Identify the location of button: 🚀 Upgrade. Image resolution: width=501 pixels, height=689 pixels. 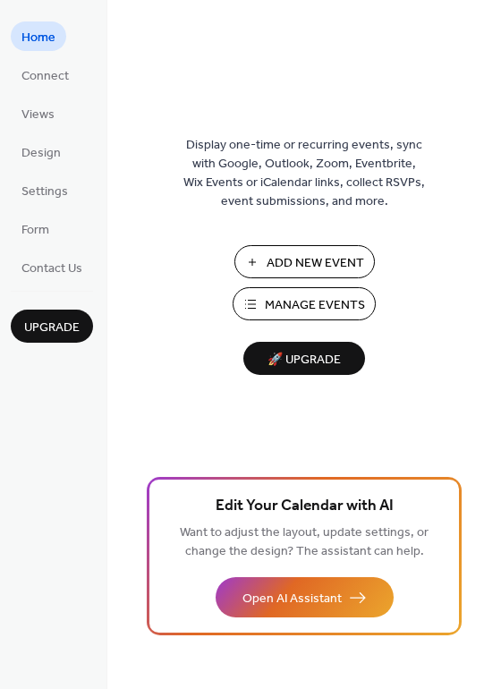
(304, 358).